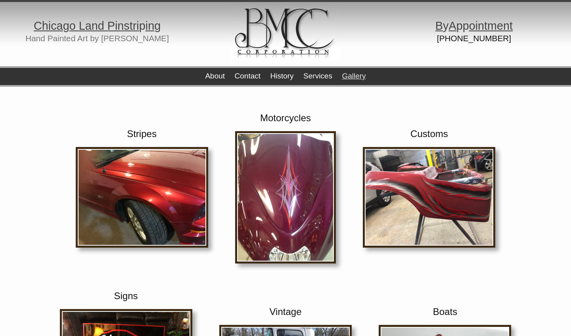 Image resolution: width=571 pixels, height=336 pixels. What do you see at coordinates (48, 26) in the screenshot?
I see `span: Chica` at bounding box center [48, 26].